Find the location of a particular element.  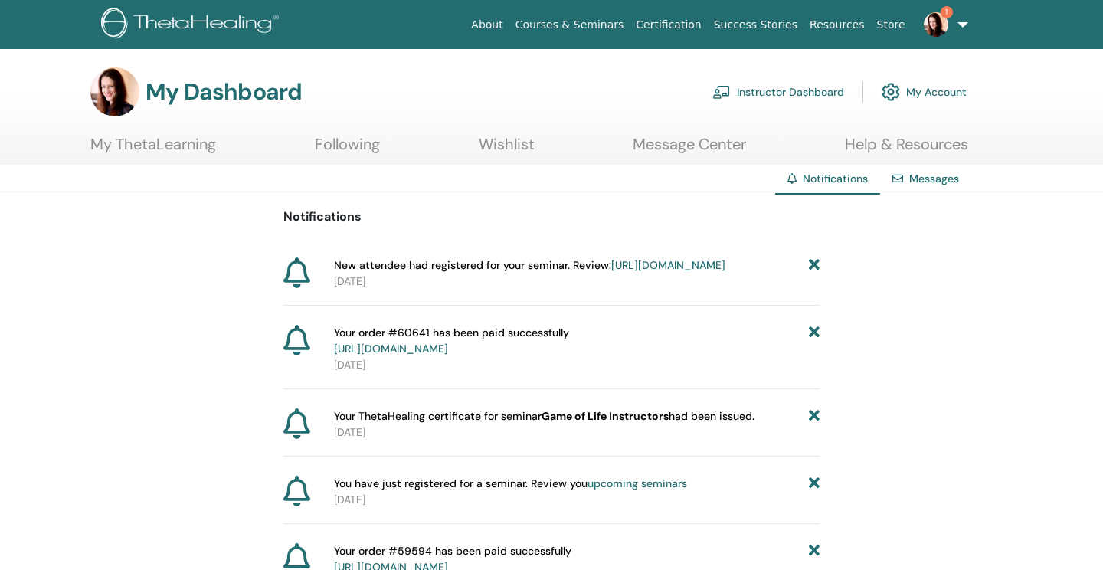

span: Your ThetaHealing certificate for seminar had been issued. is located at coordinates (544, 416).